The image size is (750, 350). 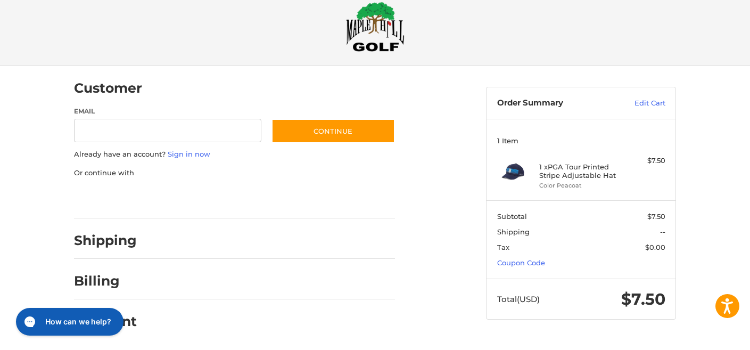 What do you see at coordinates (655, 247) in the screenshot?
I see `span: $0.00` at bounding box center [655, 247].